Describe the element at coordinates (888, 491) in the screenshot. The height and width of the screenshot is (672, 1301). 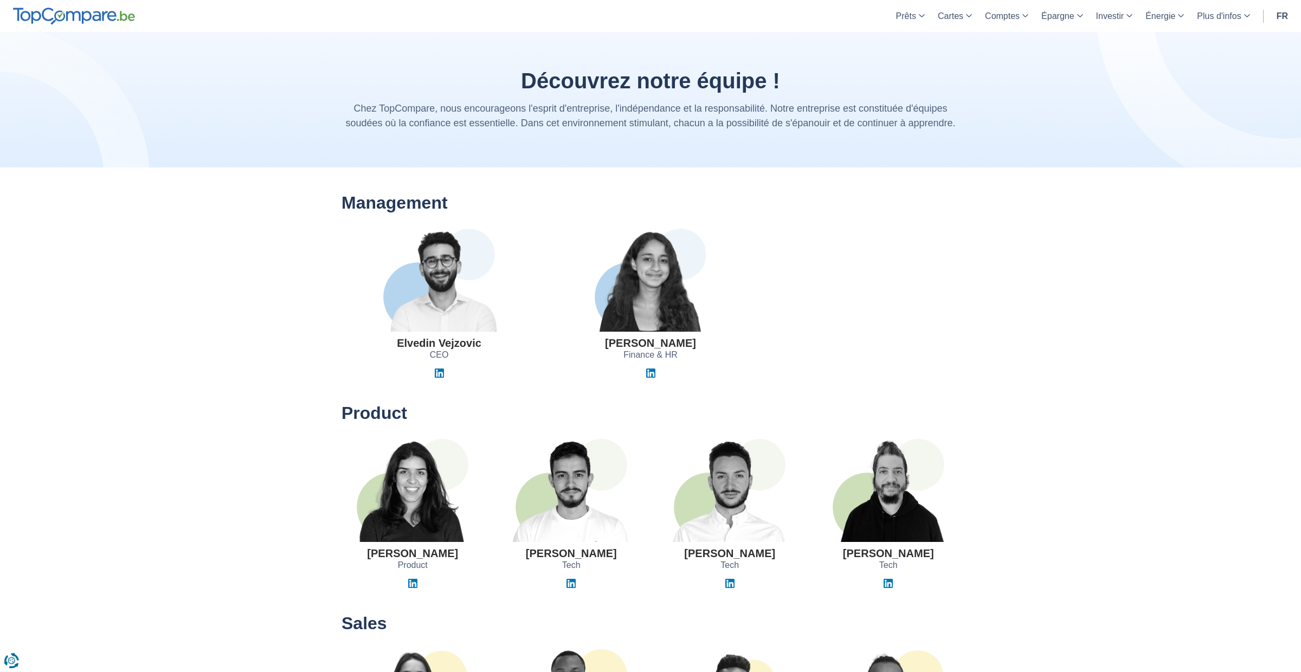
I see `img: Francisco Leite` at that location.